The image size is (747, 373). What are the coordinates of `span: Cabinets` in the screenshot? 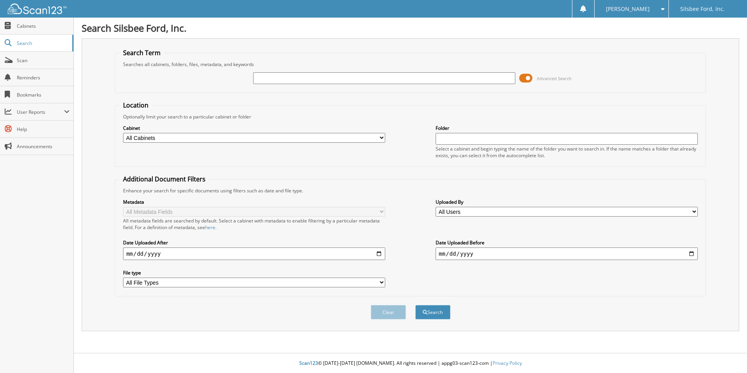 It's located at (43, 26).